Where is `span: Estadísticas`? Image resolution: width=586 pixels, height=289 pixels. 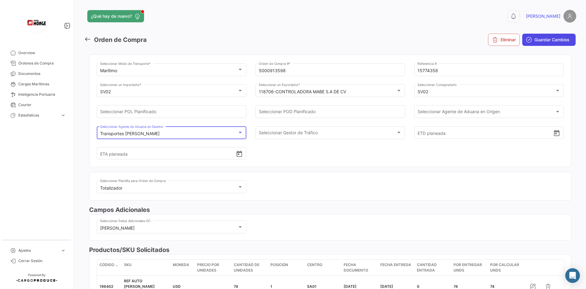 span: Estadísticas is located at coordinates (38, 115).